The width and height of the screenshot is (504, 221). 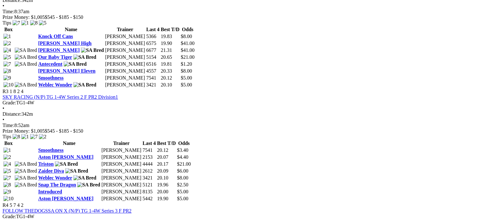 I want to click on img: 10, so click(x=8, y=198).